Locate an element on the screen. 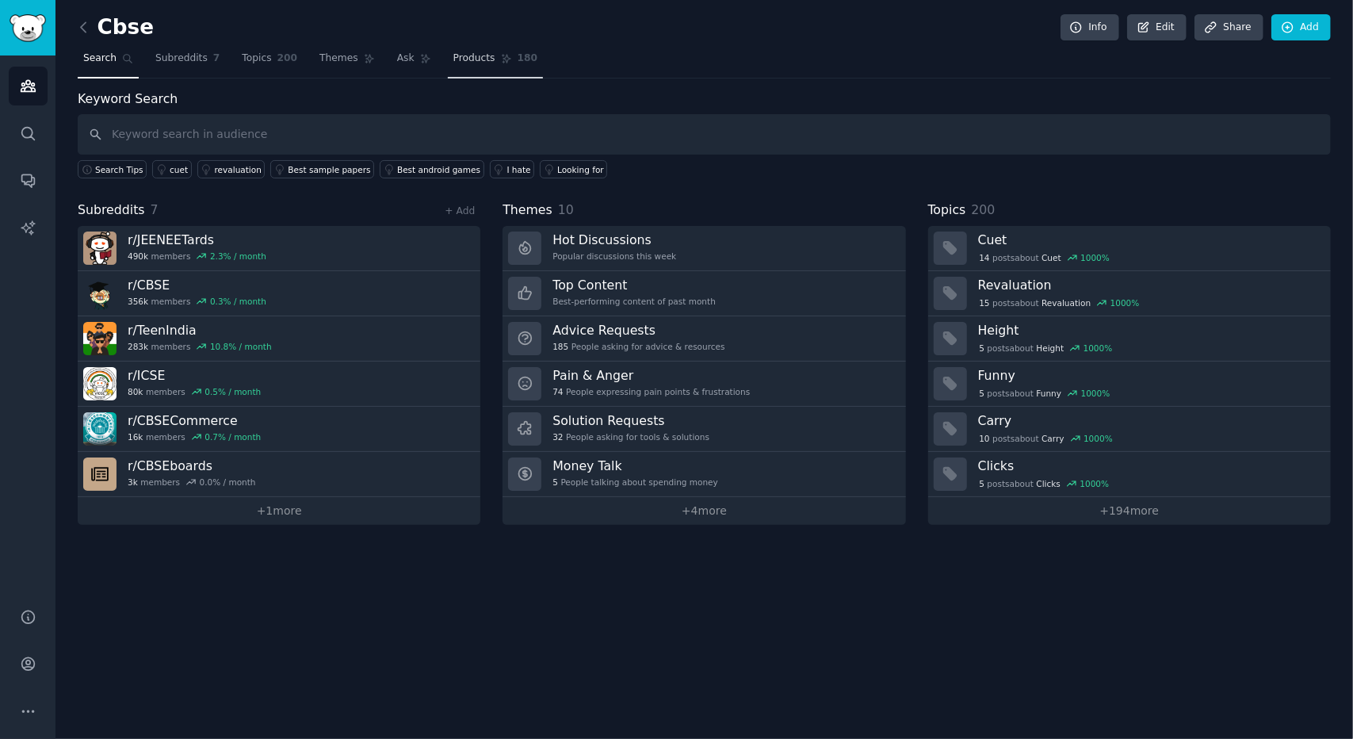 This screenshot has width=1353, height=739. h3: r/ CBSEboards is located at coordinates (192, 465).